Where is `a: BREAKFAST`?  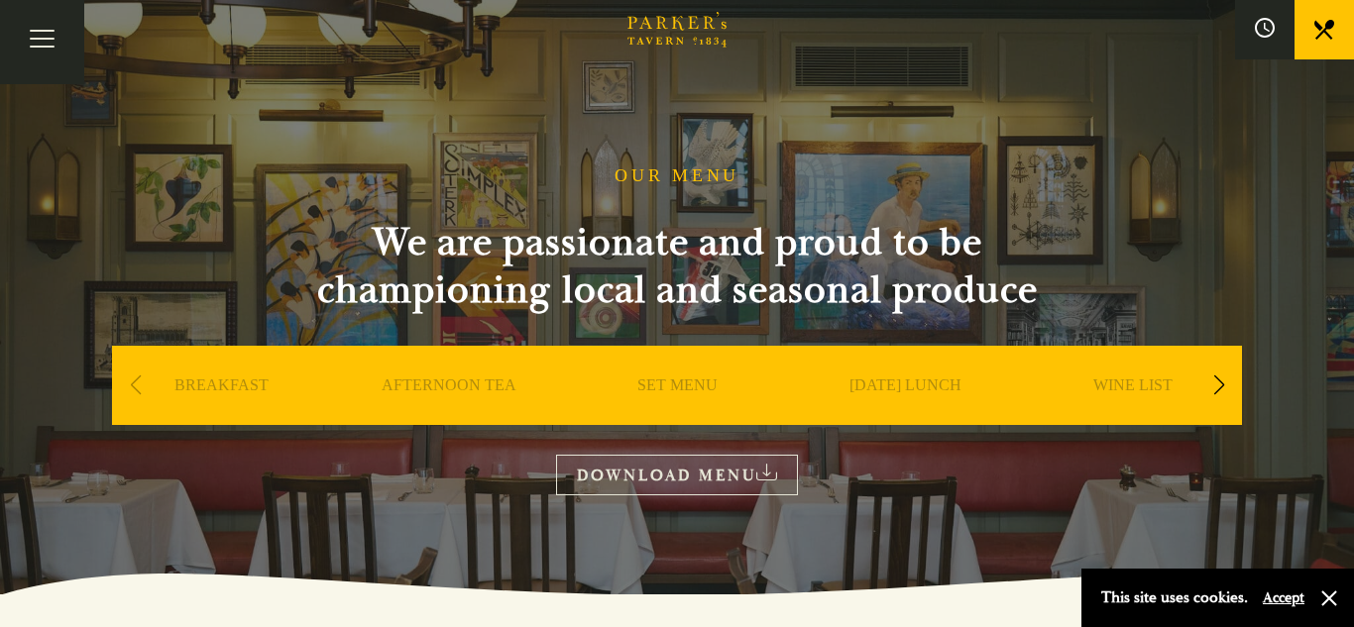 a: BREAKFAST is located at coordinates (221, 415).